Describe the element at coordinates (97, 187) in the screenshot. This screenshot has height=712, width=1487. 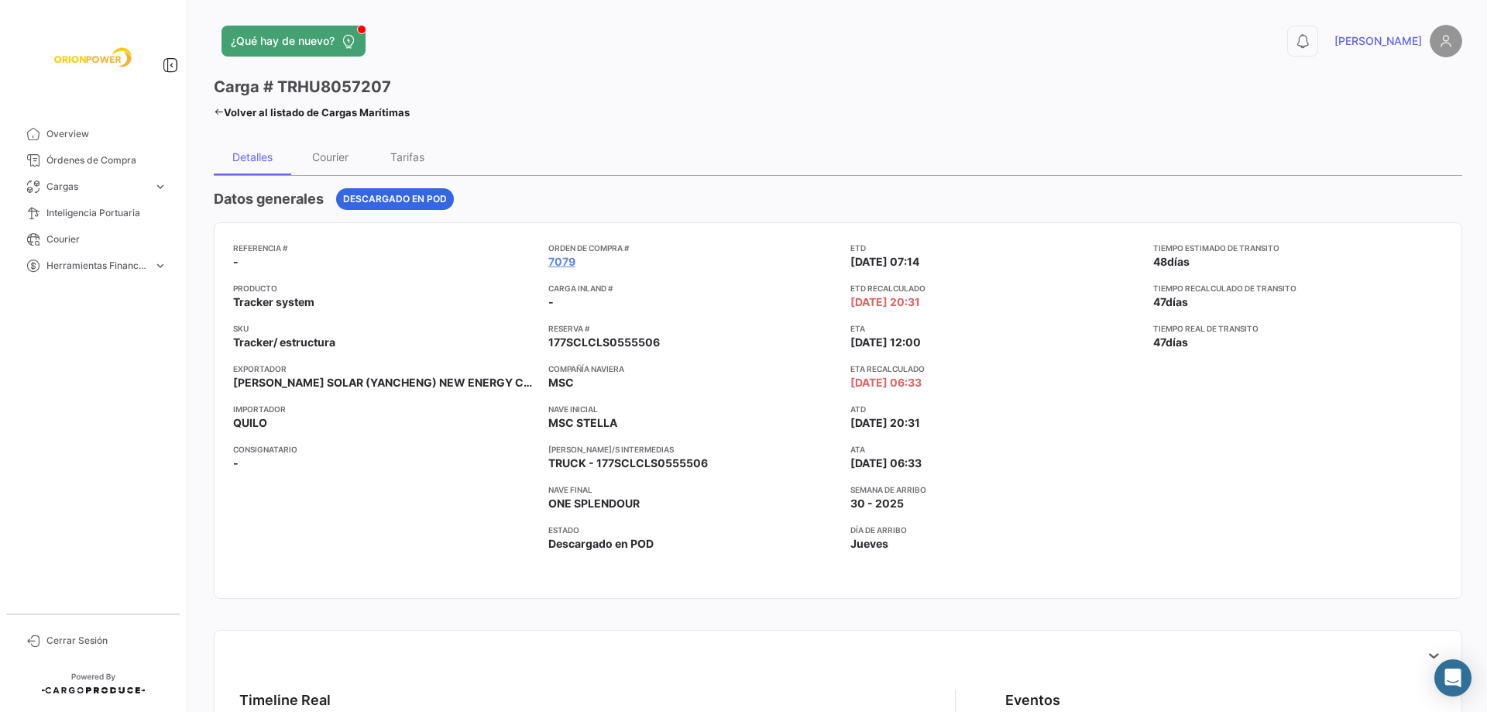
I see `span: Cargas` at that location.